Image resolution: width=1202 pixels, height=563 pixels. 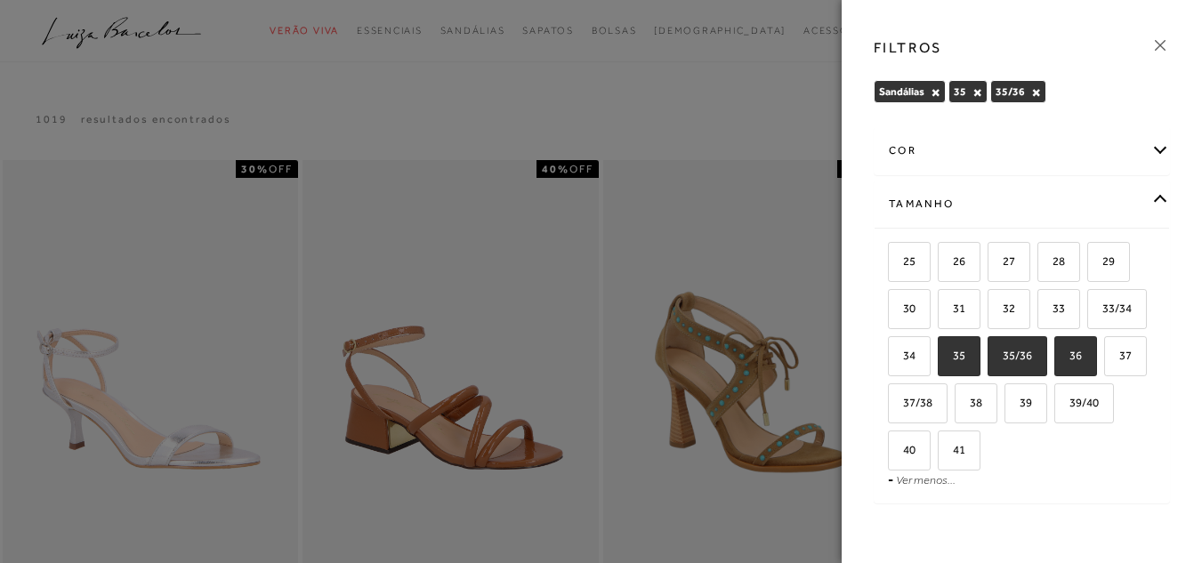 I want to click on span: 33/34, so click(x=1111, y=308).